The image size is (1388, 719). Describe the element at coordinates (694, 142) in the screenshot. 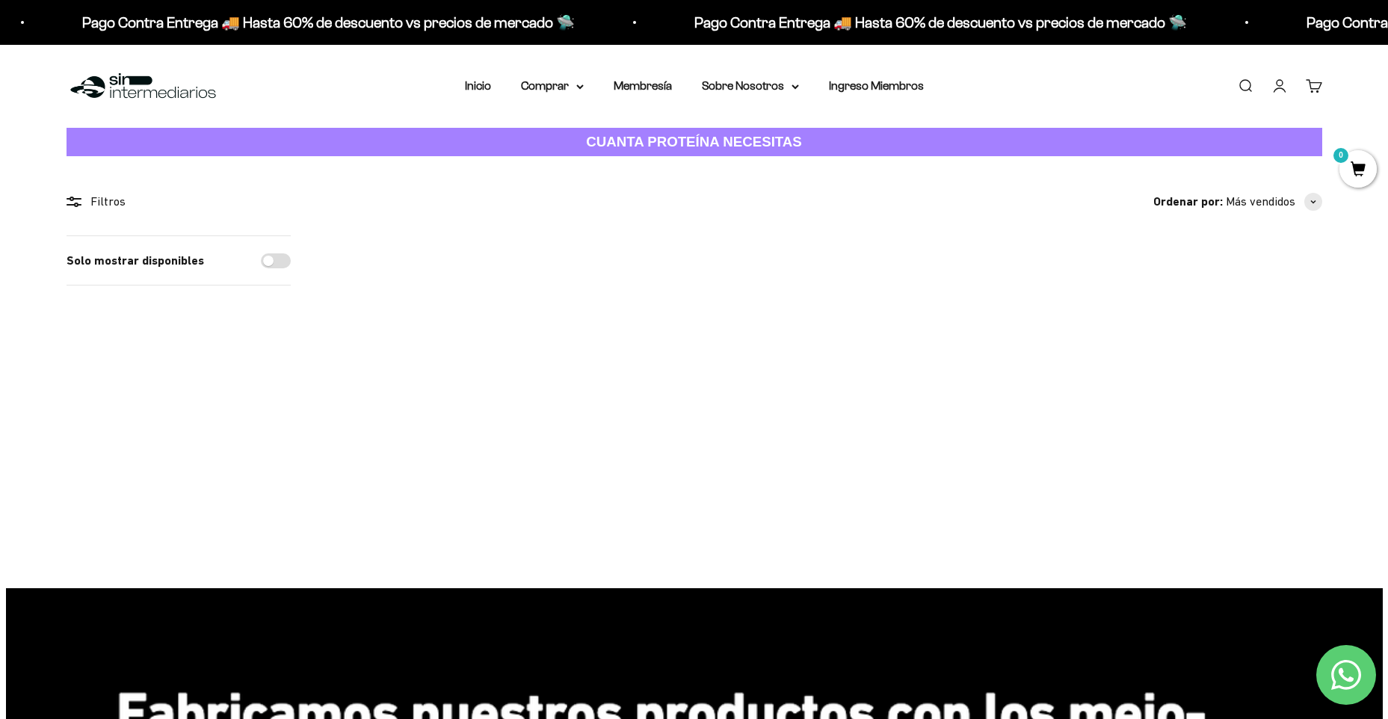

I see `a: CUANTA PROTEÍNA NECESITAS` at that location.